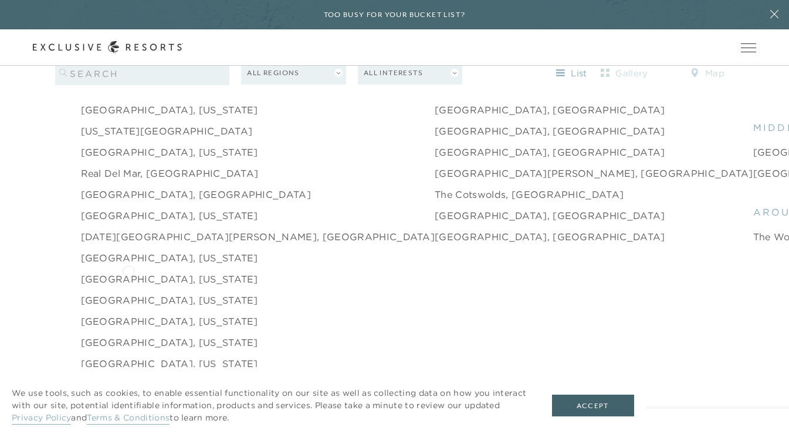 The image size is (789, 444). Describe the element at coordinates (293, 73) in the screenshot. I see `button: All Regions` at that location.